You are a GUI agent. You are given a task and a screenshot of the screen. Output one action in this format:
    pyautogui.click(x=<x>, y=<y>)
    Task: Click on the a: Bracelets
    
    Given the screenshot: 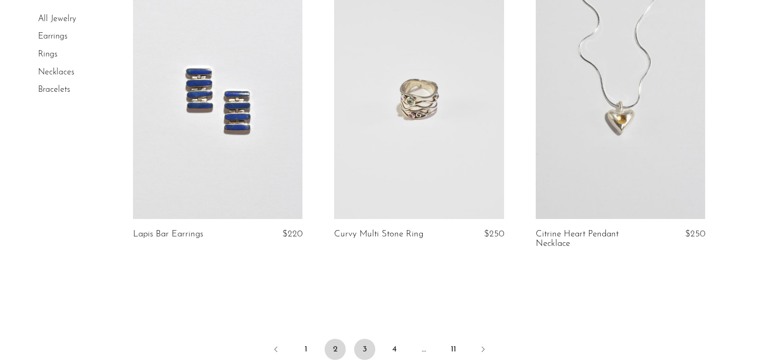 What is the action you would take?
    pyautogui.click(x=54, y=90)
    